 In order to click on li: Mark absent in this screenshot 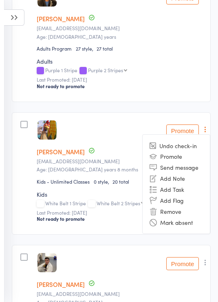, I will do `click(176, 222)`.